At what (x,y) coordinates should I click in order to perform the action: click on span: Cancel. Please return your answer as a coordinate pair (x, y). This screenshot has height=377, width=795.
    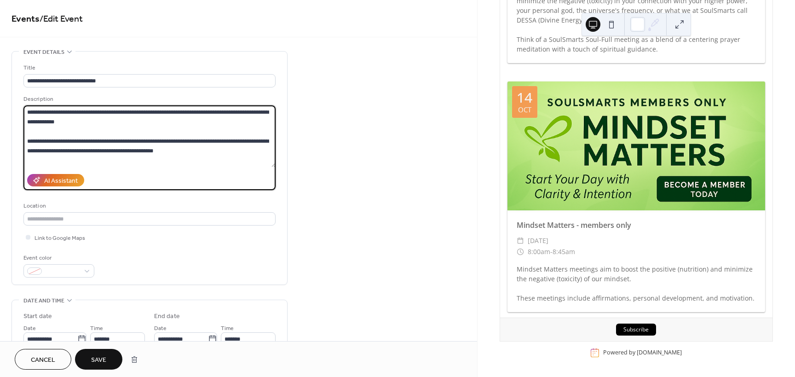
    Looking at the image, I should click on (43, 360).